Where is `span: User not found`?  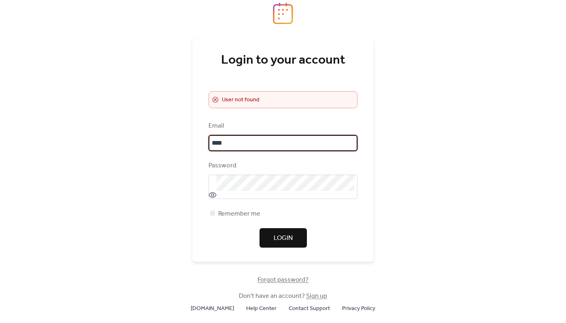
span: User not found is located at coordinates (240, 100).